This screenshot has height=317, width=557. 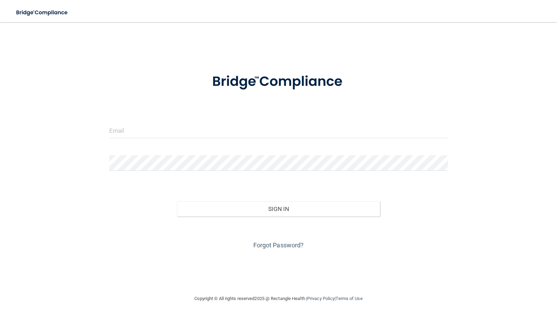 I want to click on a: Terms of Use, so click(x=348, y=299).